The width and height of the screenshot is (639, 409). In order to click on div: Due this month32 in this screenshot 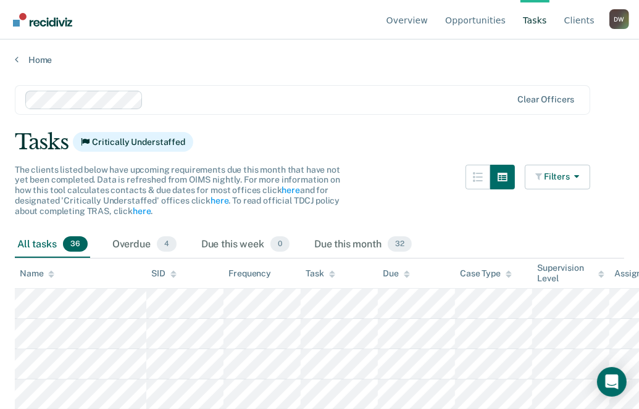, I will do `click(363, 245)`.